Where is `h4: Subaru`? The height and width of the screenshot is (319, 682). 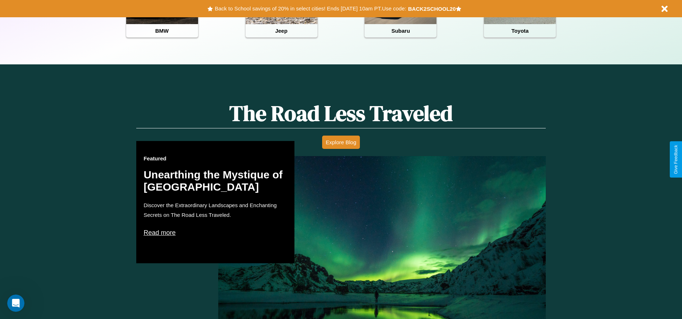
h4: Subaru is located at coordinates (400, 31).